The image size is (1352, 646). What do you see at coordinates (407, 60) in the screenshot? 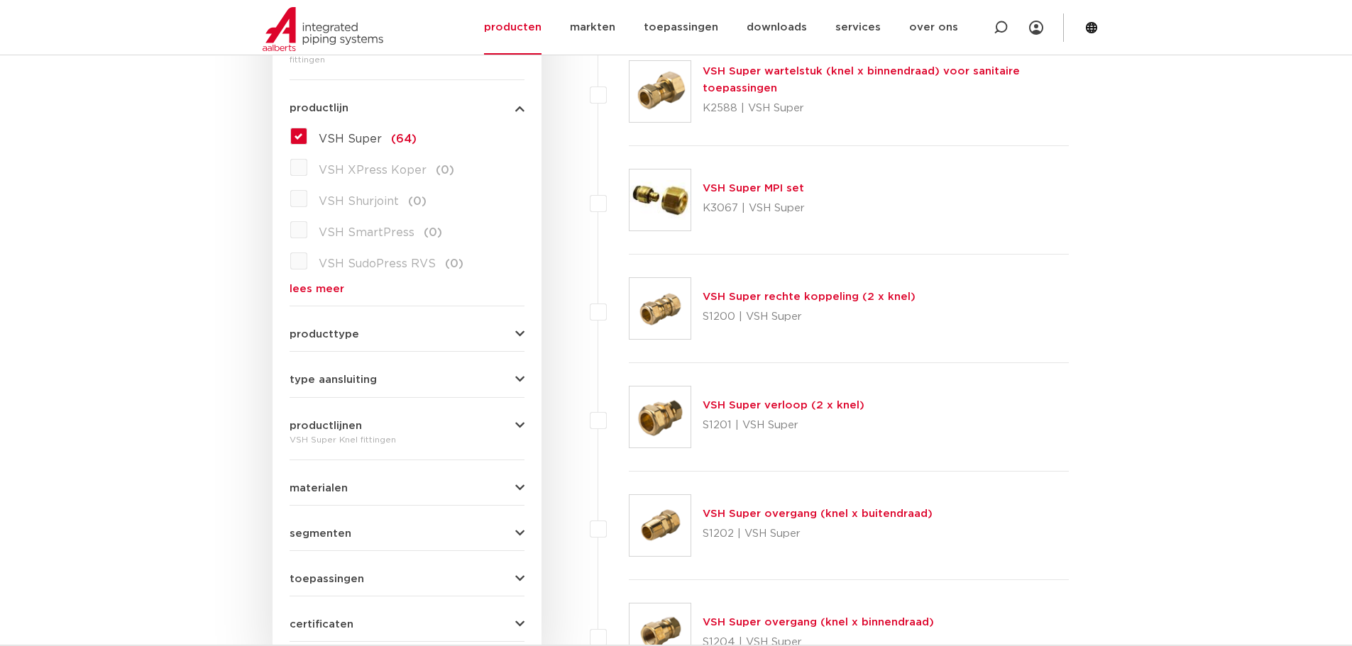
I see `div: fittingen` at bounding box center [407, 60].